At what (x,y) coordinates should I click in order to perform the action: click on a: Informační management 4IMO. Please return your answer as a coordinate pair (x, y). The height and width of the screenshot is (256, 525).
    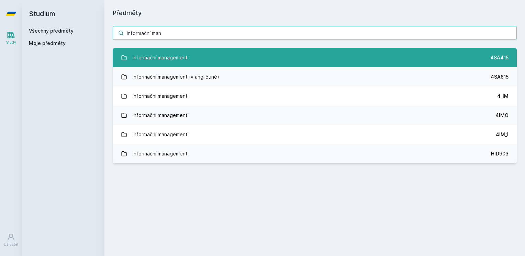
    Looking at the image, I should click on (315, 115).